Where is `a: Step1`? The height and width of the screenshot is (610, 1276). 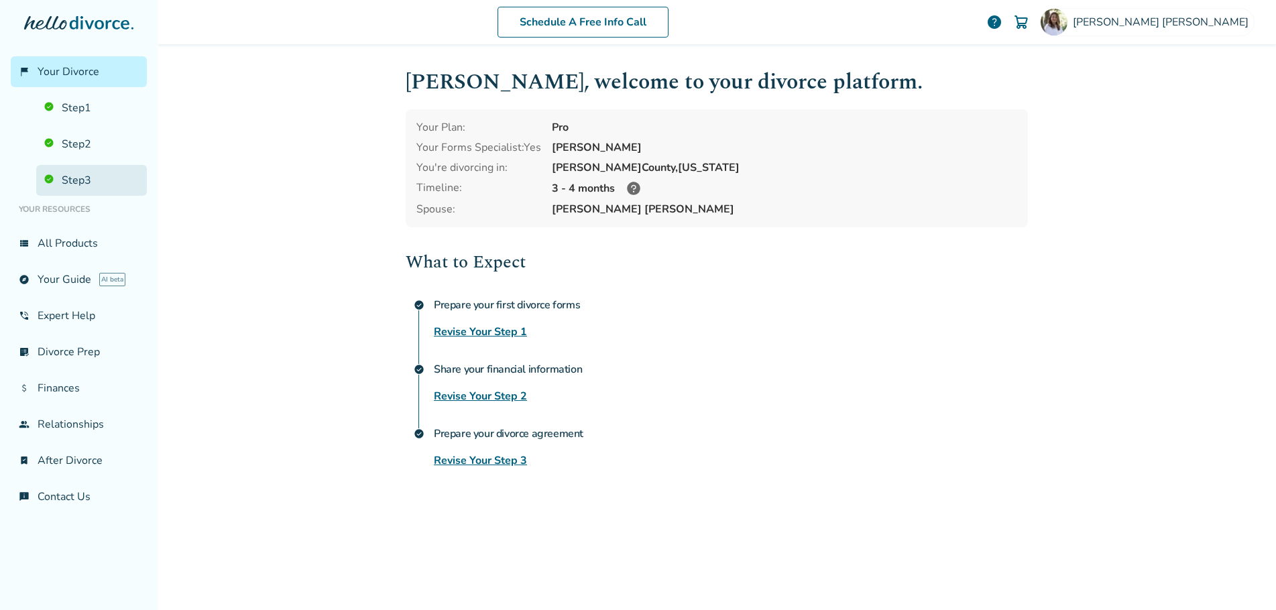
a: Step1 is located at coordinates (91, 108).